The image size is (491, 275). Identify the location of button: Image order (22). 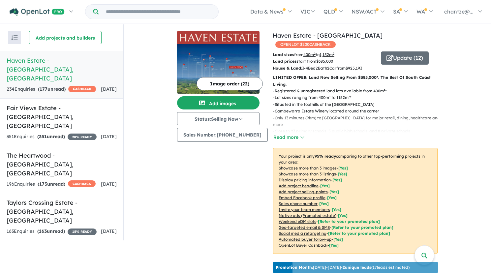
(230, 84).